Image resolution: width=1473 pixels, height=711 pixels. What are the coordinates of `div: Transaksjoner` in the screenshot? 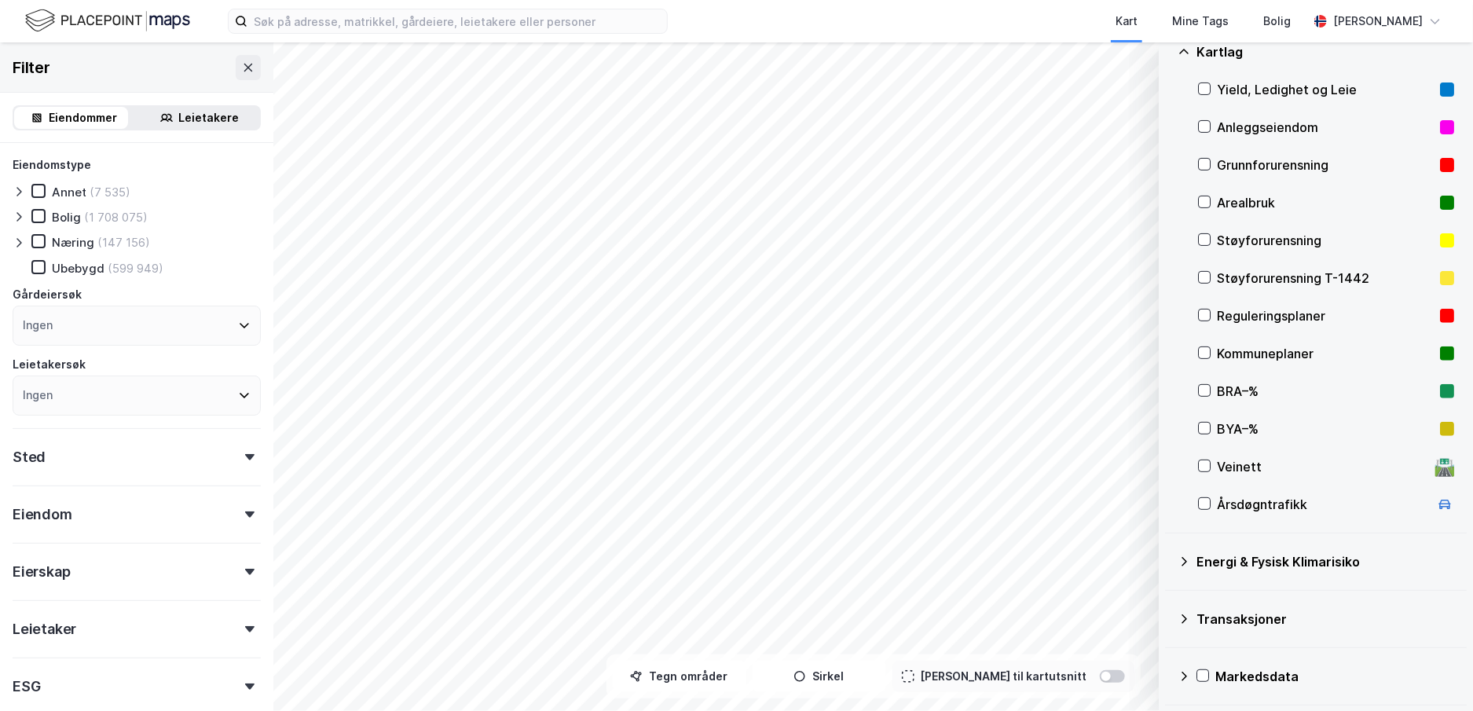 It's located at (1325, 619).